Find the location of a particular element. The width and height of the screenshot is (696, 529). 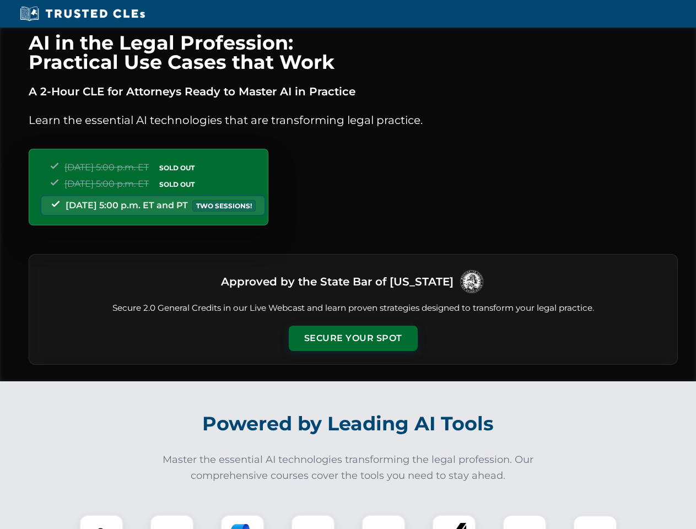

img: Logo is located at coordinates (472, 282).